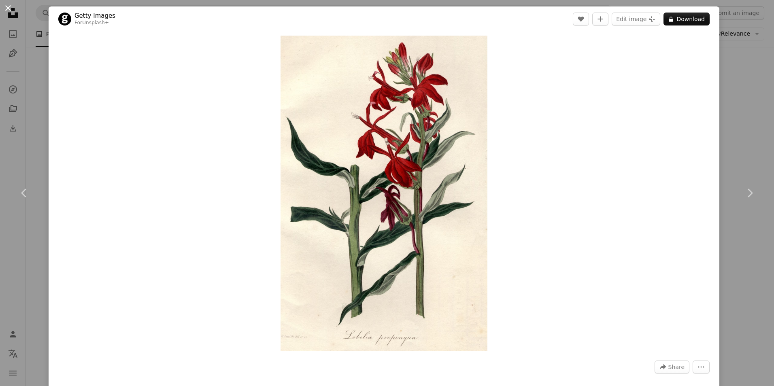 The height and width of the screenshot is (386, 774). What do you see at coordinates (384, 193) in the screenshot?
I see `img: circa 1800: Lobelia propinqua. (Photo by Hulton Archive/Getty Images)` at bounding box center [384, 193].